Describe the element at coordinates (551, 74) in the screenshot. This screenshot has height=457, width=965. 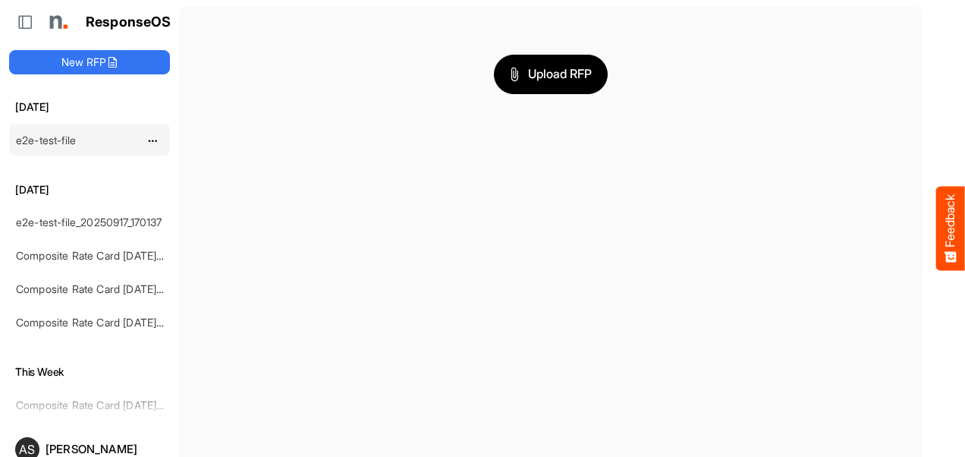
I see `button: Upload RFP` at that location.